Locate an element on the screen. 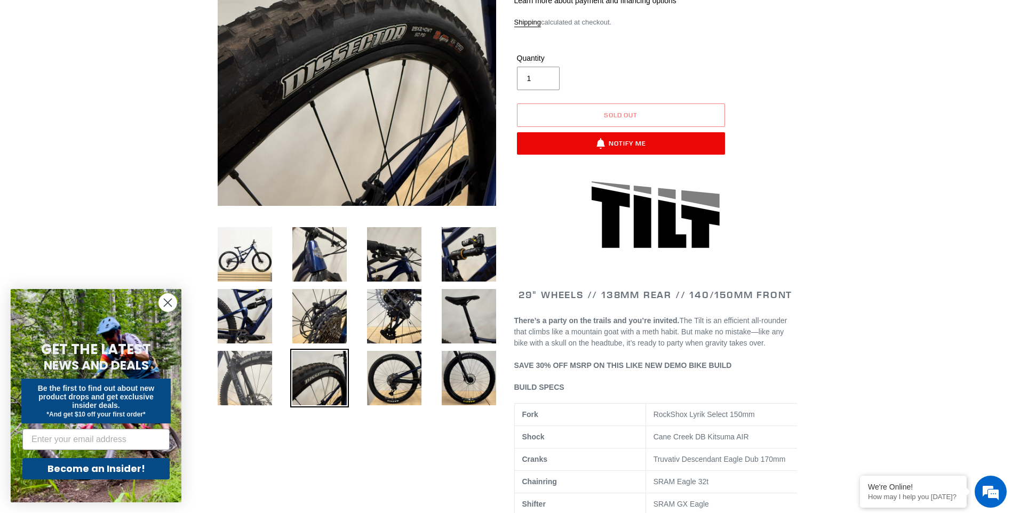 Image resolution: width=1012 pixels, height=513 pixels. textarea: Type your message and hit 'Enter' is located at coordinates (104, 310).